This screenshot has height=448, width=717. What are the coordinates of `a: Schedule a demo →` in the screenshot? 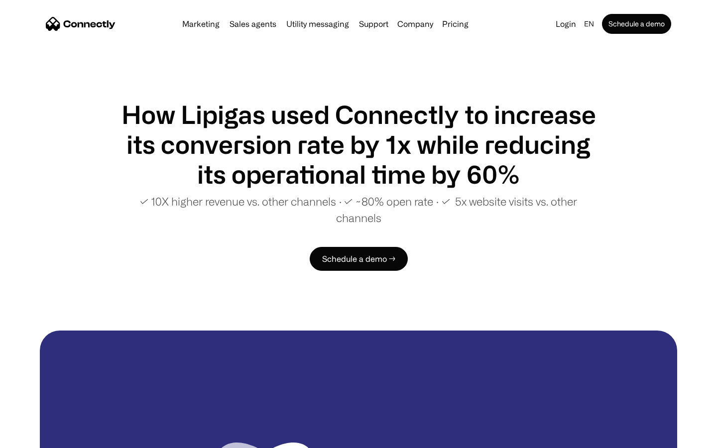 It's located at (358, 259).